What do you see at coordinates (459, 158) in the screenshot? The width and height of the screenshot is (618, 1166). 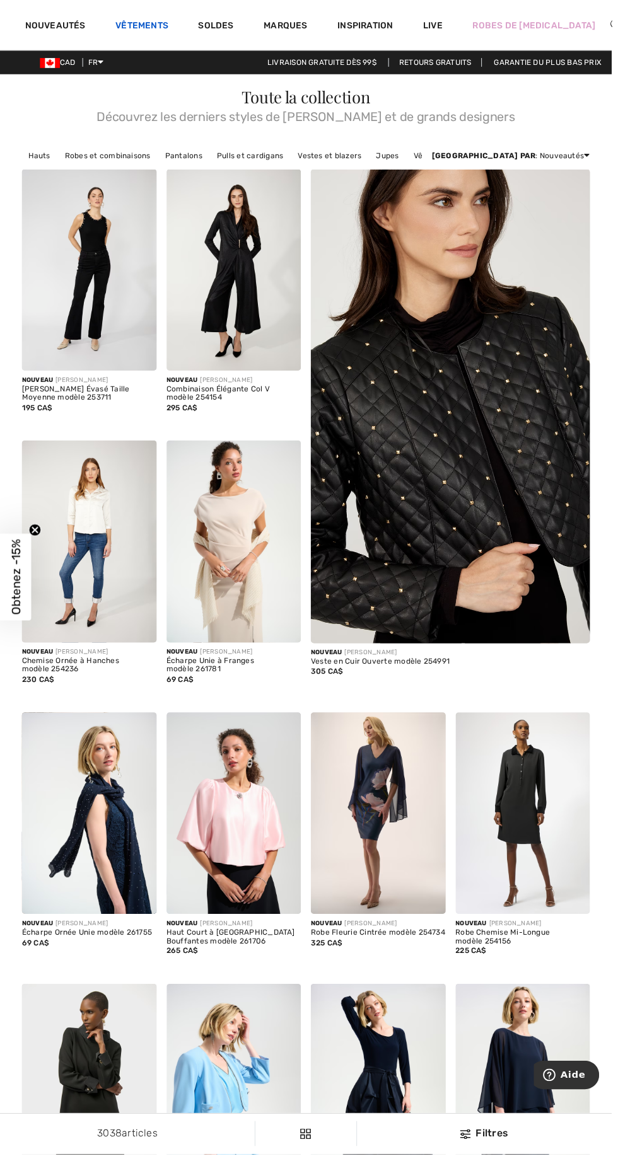 I see `a: Vêtements d'extérieur` at bounding box center [459, 158].